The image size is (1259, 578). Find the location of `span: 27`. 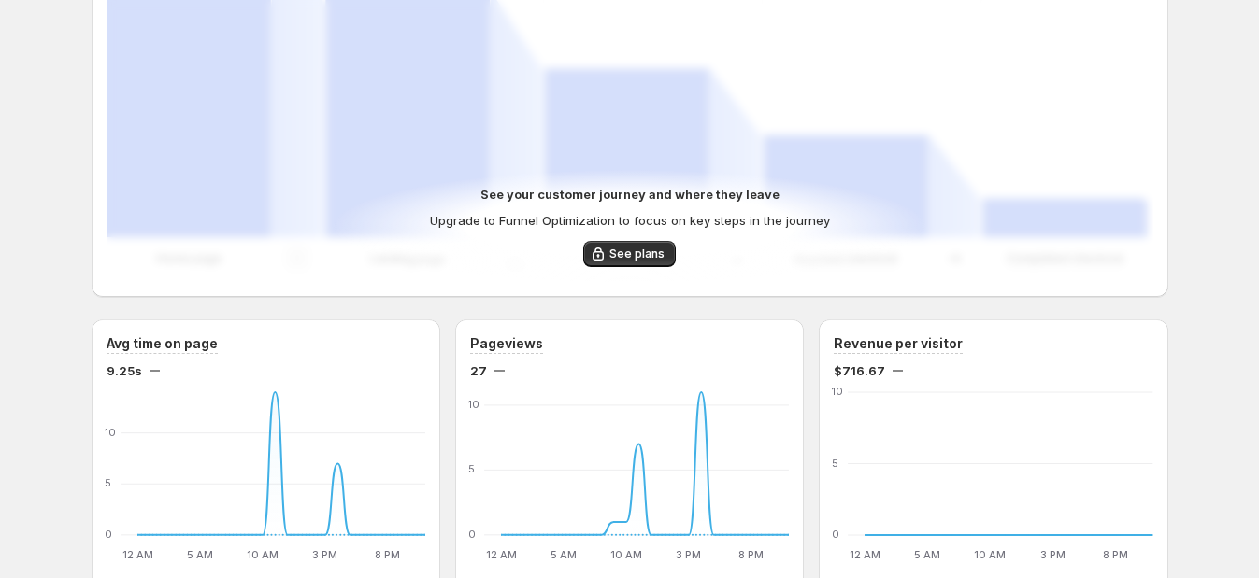

span: 27 is located at coordinates (478, 371).